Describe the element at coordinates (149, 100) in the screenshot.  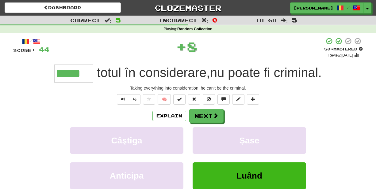
I see `button: Favorite sentence (alt+f)` at that location.